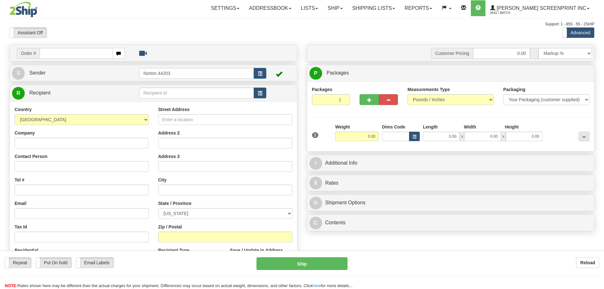  What do you see at coordinates (316, 73) in the screenshot?
I see `span: P` at bounding box center [316, 73].